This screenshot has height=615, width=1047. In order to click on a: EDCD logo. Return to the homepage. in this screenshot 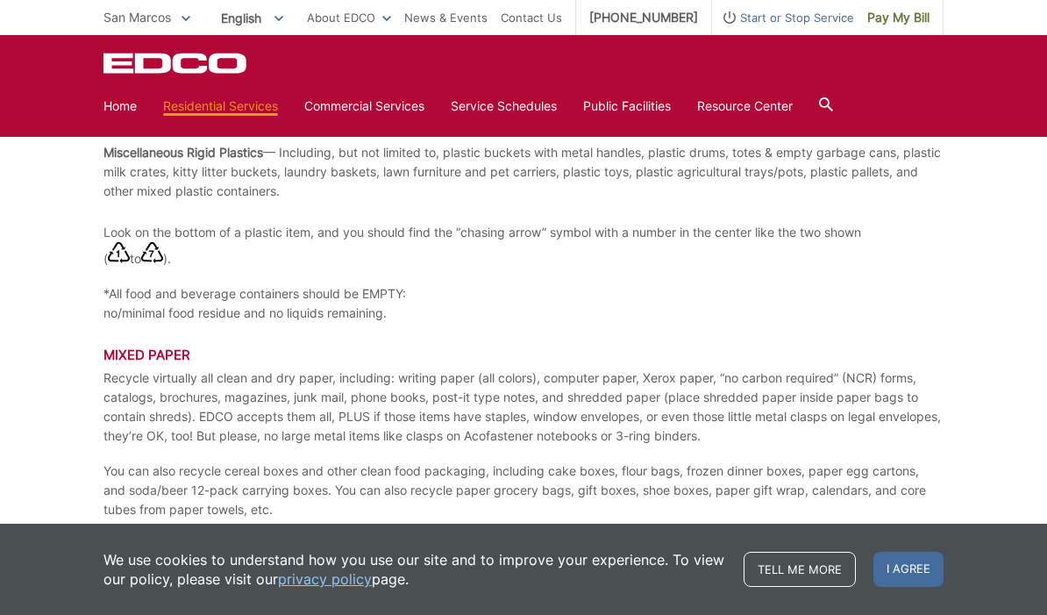, I will do `click(176, 63)`.